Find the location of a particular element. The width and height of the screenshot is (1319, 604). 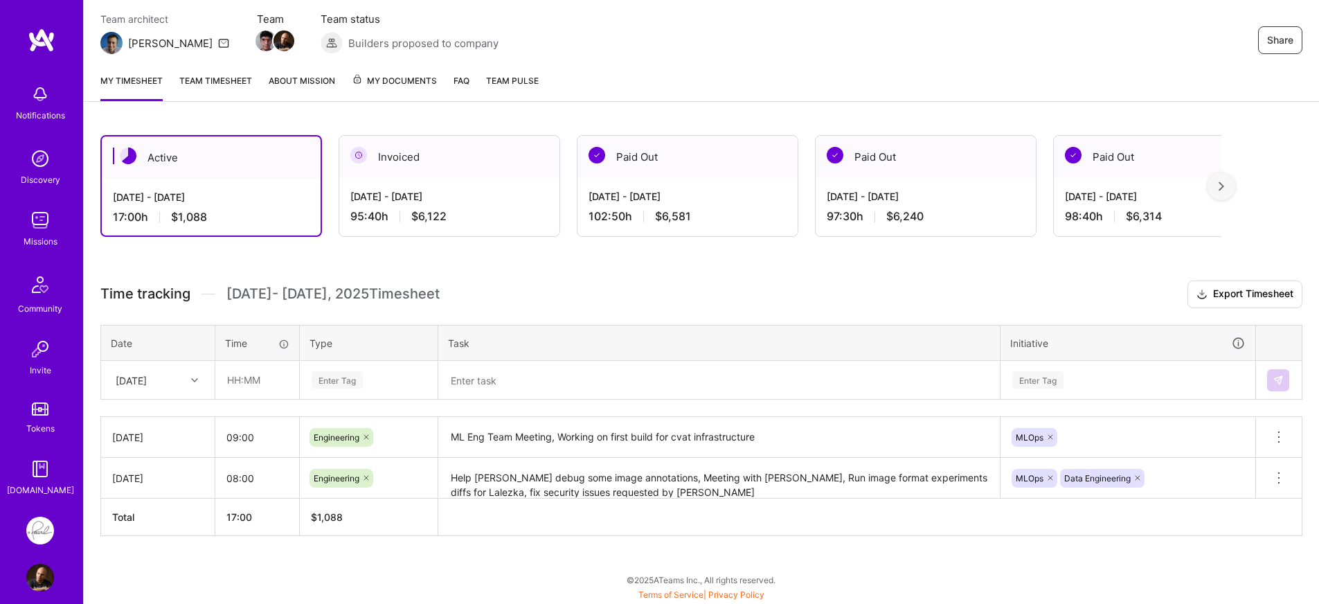

img: logo is located at coordinates (42, 40).